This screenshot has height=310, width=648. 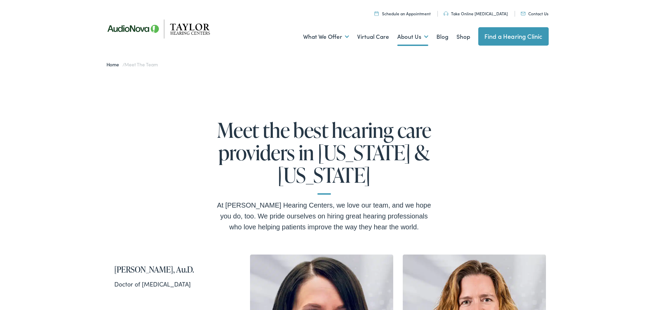 What do you see at coordinates (114, 64) in the screenshot?
I see `a: Home` at bounding box center [114, 64].